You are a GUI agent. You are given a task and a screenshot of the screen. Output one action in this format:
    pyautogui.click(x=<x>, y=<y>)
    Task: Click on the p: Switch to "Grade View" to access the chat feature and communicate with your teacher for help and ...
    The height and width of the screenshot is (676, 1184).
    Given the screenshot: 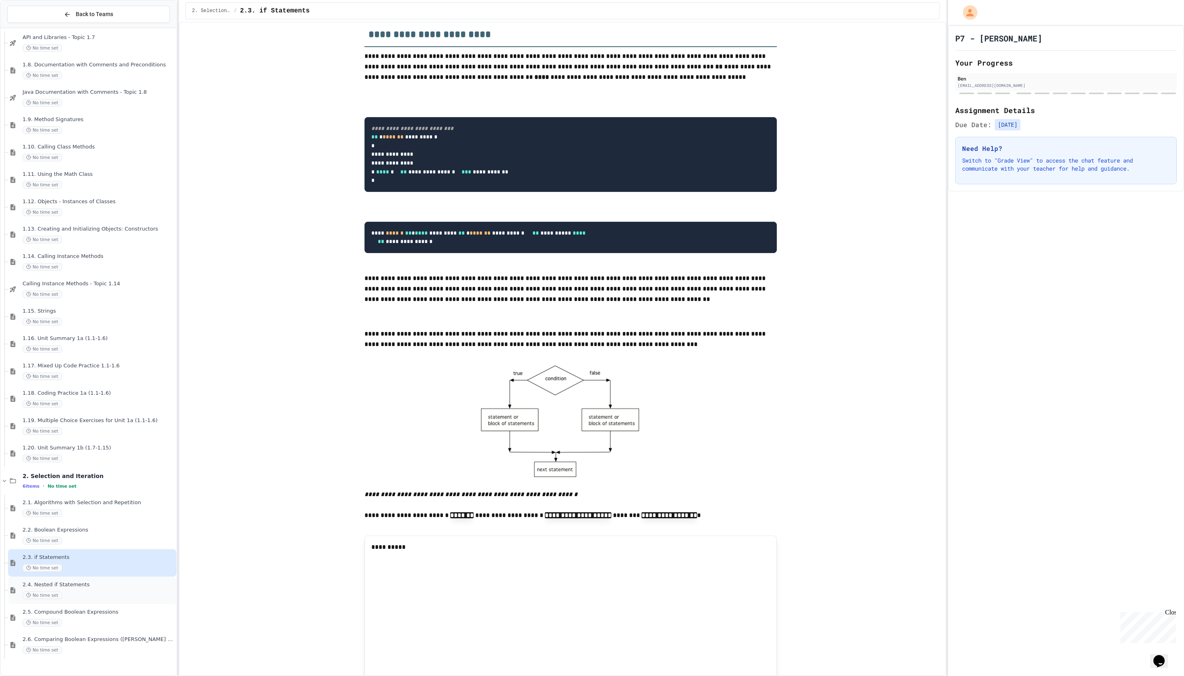 What is the action you would take?
    pyautogui.click(x=1066, y=165)
    